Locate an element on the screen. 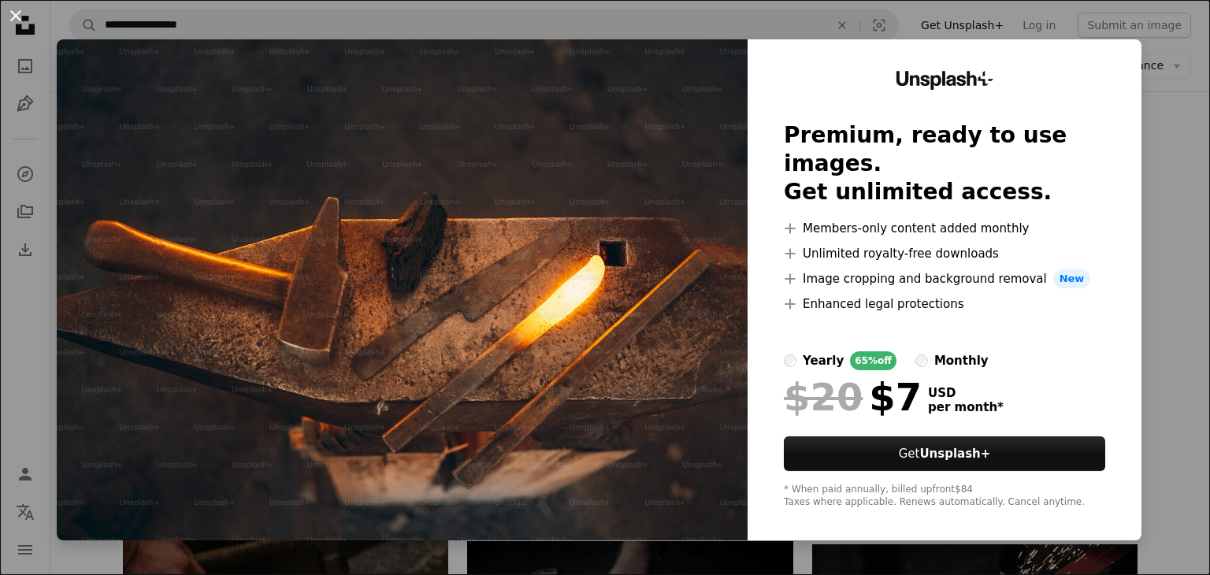  span: New is located at coordinates (1072, 279).